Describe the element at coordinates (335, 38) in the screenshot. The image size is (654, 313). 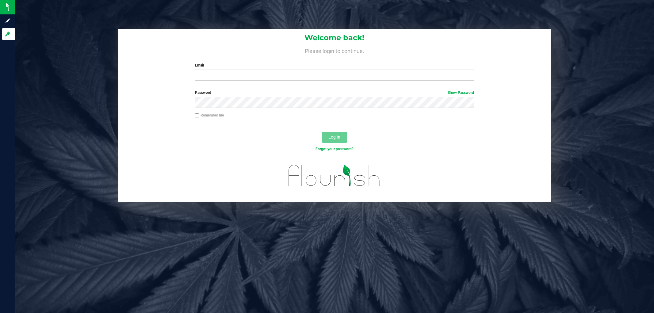
I see `h1: Welcome back!` at that location.